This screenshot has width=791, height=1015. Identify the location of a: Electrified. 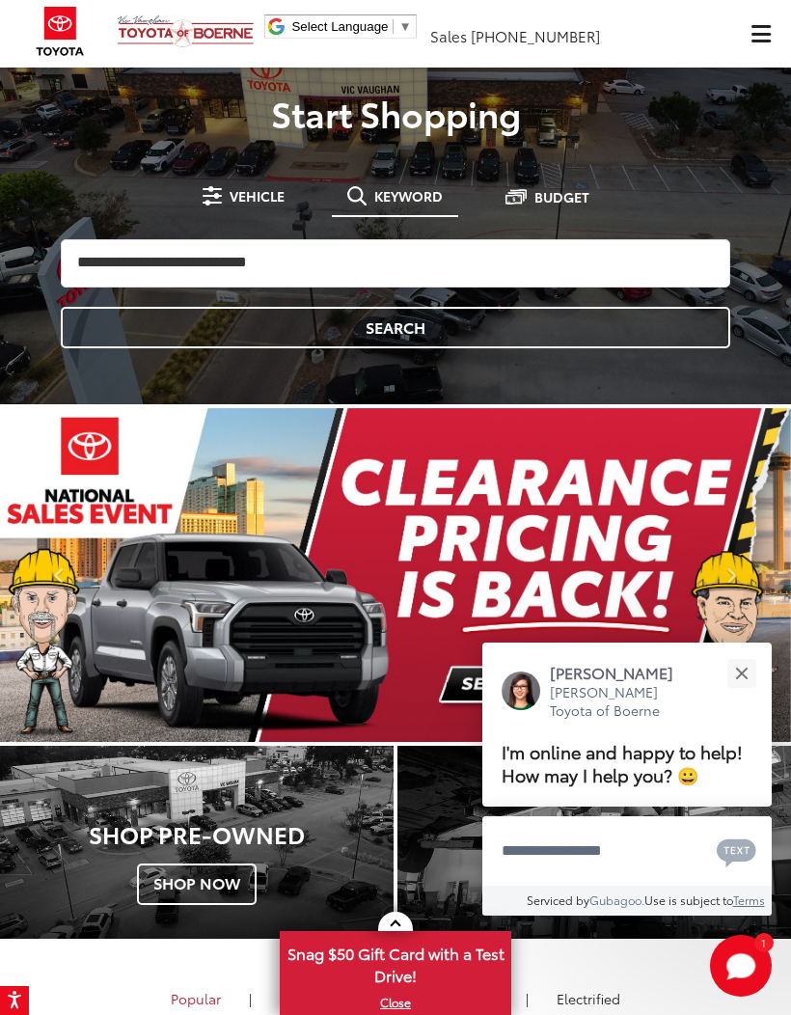
(588, 998).